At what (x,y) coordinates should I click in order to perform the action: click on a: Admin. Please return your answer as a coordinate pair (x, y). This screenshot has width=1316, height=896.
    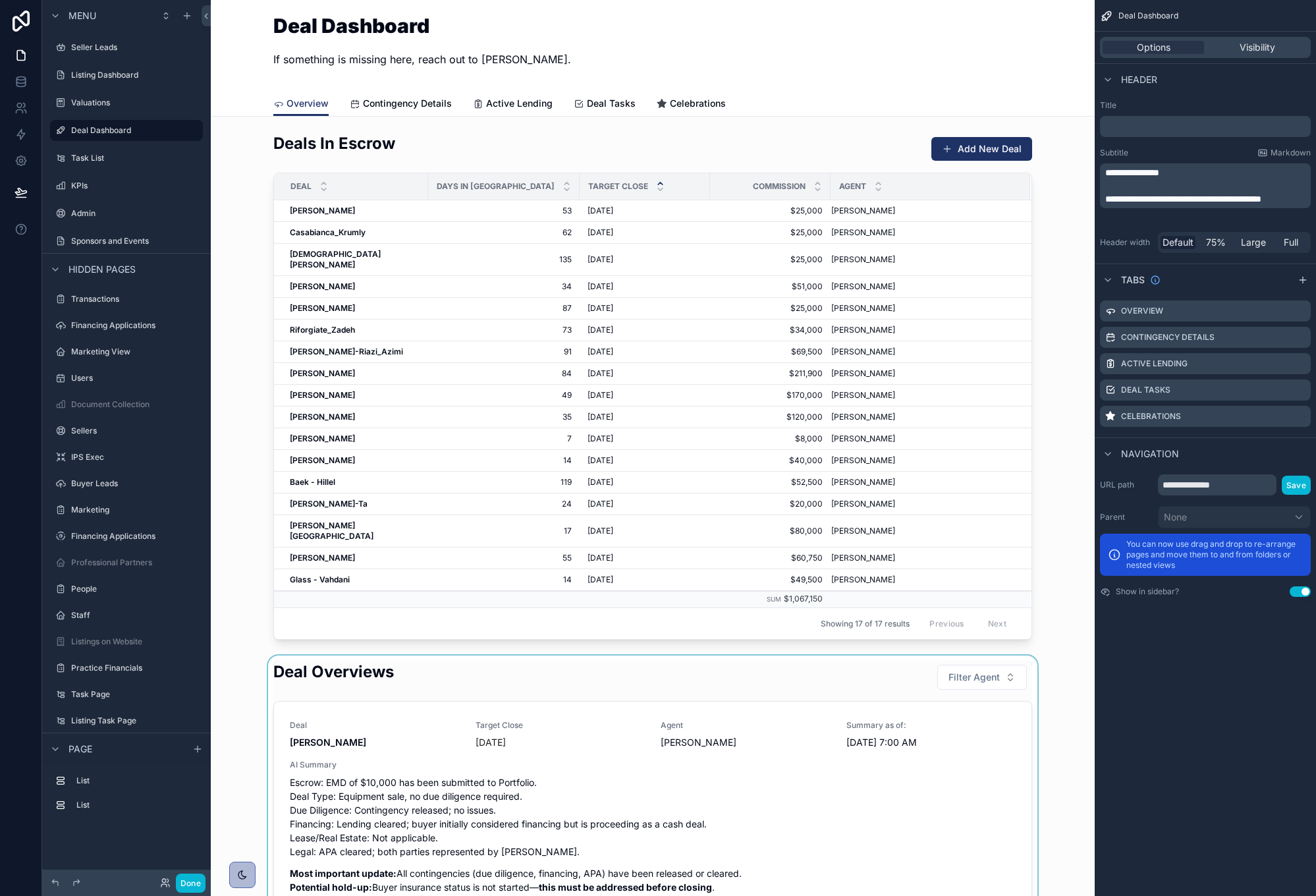
    Looking at the image, I should click on (127, 214).